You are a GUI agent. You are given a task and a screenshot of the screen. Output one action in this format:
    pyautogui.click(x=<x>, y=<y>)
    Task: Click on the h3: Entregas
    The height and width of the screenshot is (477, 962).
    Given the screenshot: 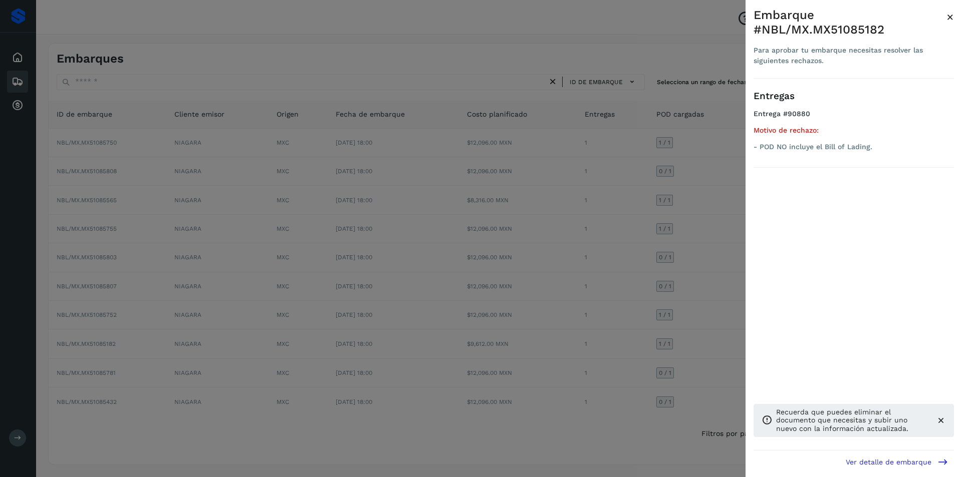 What is the action you would take?
    pyautogui.click(x=854, y=96)
    